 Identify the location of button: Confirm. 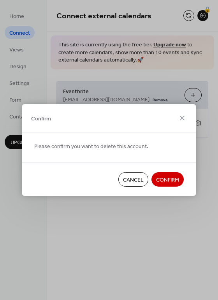
(168, 179).